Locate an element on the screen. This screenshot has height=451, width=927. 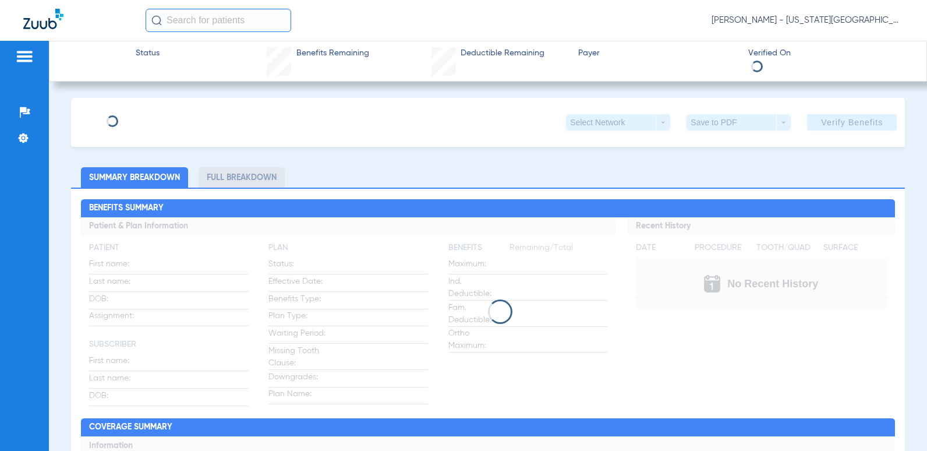
img: Zuub Logo is located at coordinates (43, 19).